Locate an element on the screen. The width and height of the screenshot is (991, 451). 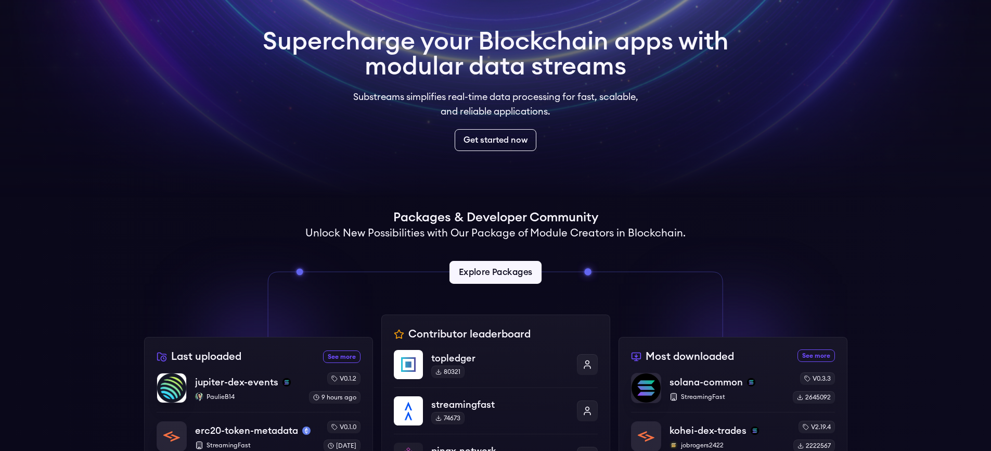
div: 2645092 is located at coordinates (814, 397).